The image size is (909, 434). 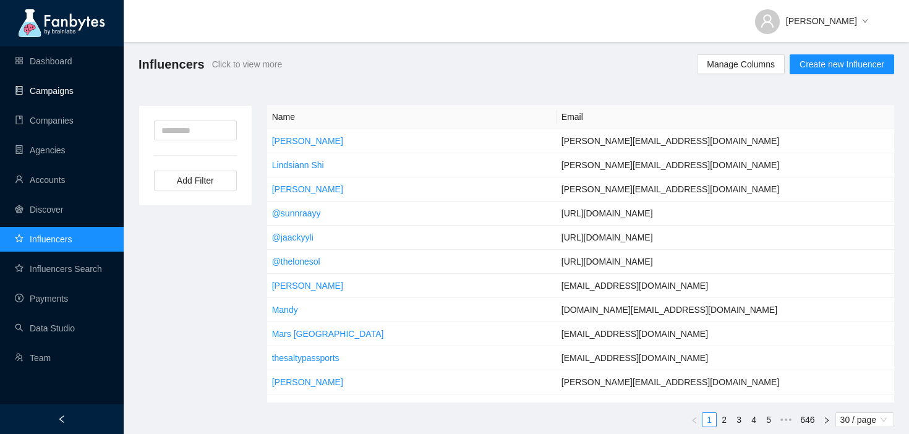 I want to click on span: Influencers, so click(x=171, y=64).